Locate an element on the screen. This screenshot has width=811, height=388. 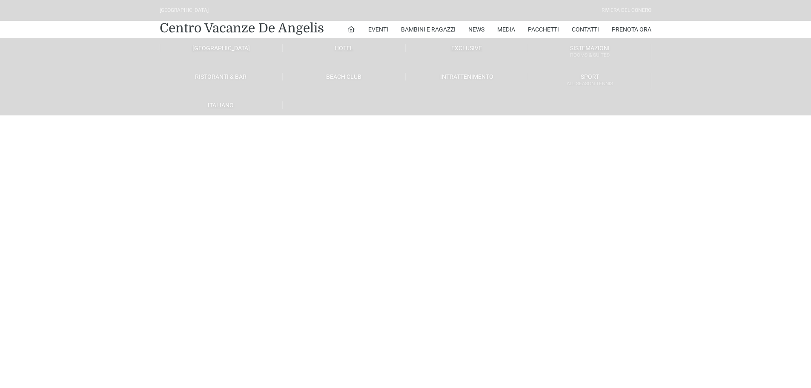
small: All Season Tennis is located at coordinates (590, 83).